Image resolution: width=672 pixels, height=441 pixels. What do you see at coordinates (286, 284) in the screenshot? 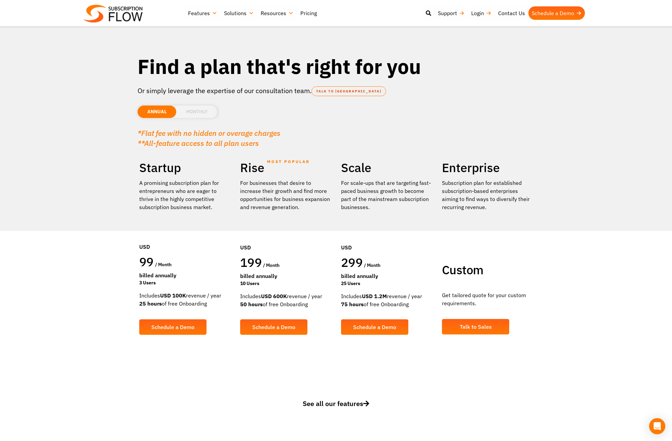
I see `div: 10 Users` at bounding box center [286, 284].